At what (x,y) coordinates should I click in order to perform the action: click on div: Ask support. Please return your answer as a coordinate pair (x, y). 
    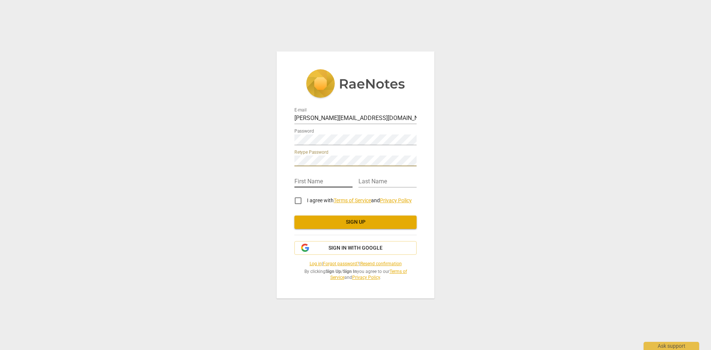
    Looking at the image, I should click on (671, 346).